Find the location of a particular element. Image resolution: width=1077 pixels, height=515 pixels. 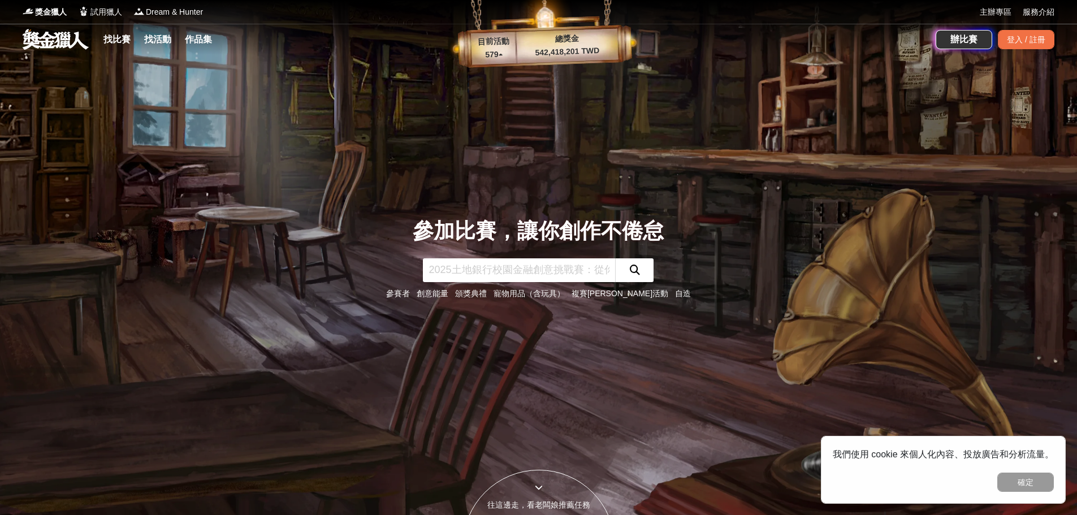

a: 辦比賽 is located at coordinates (964, 40).